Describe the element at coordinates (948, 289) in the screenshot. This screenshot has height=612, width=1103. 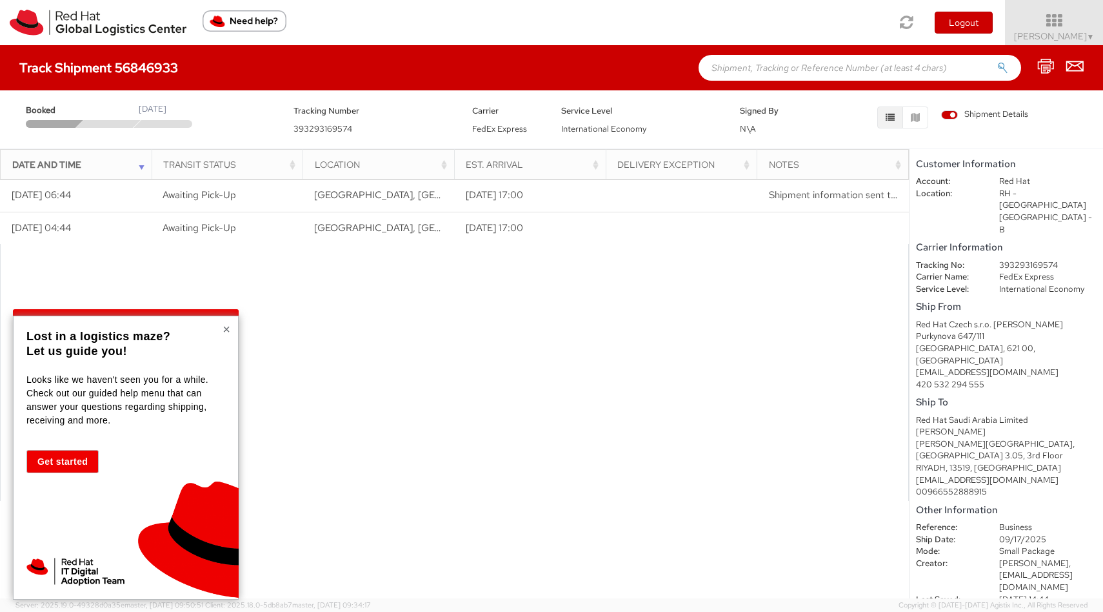
I see `dt: Service Level:` at that location.